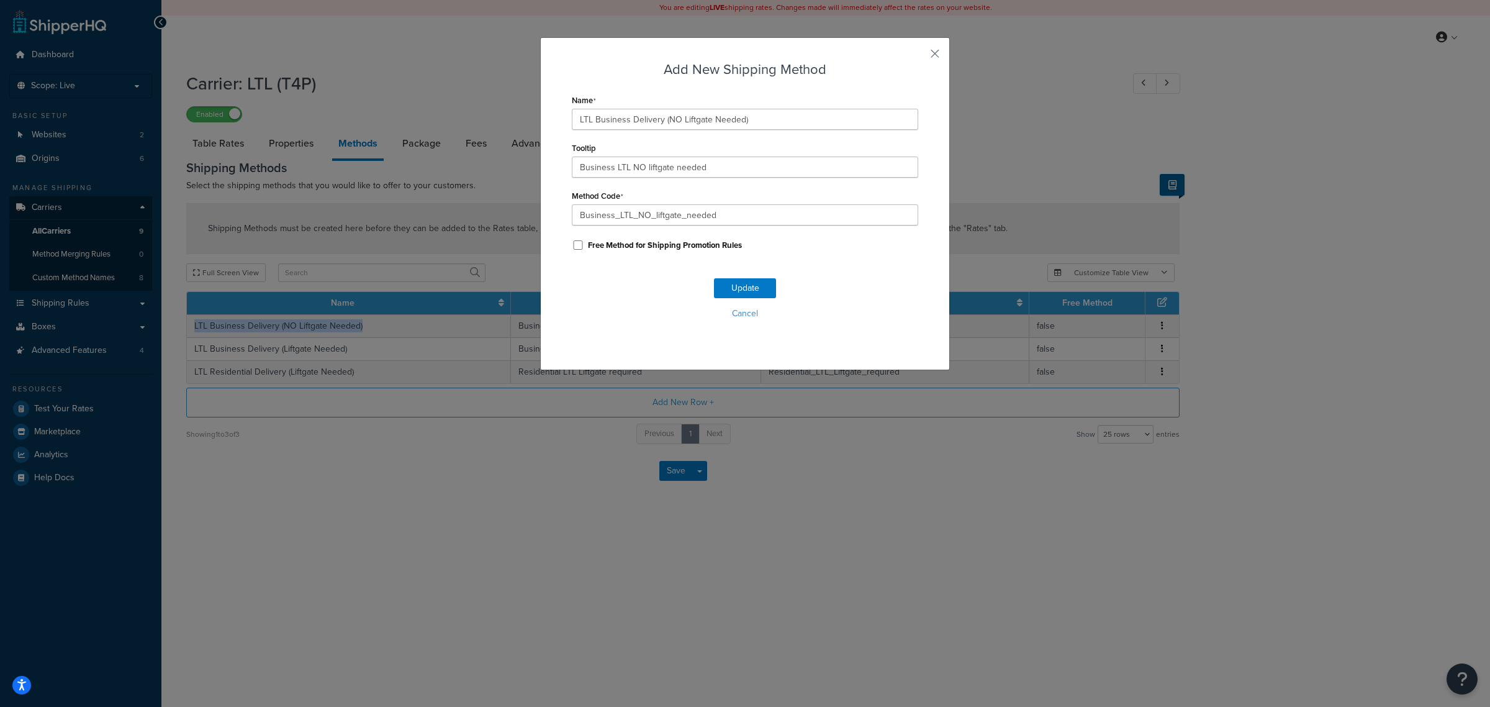 Image resolution: width=1490 pixels, height=707 pixels. I want to click on button: Update, so click(745, 288).